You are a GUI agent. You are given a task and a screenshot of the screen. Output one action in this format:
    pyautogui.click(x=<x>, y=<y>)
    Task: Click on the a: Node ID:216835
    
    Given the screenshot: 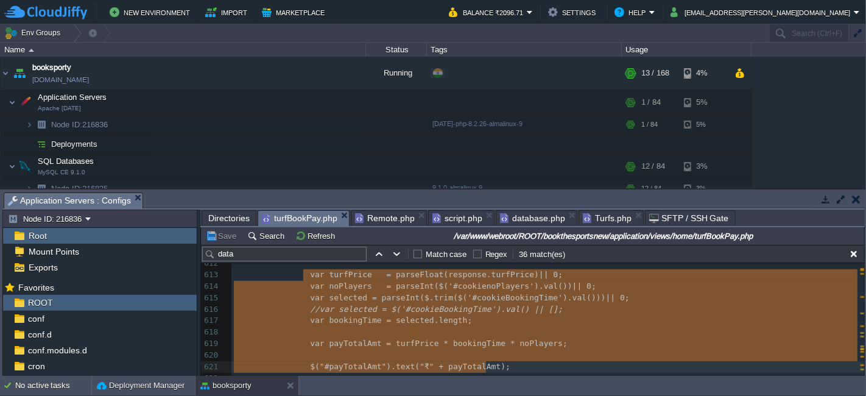 What is the action you would take?
    pyautogui.click(x=80, y=188)
    